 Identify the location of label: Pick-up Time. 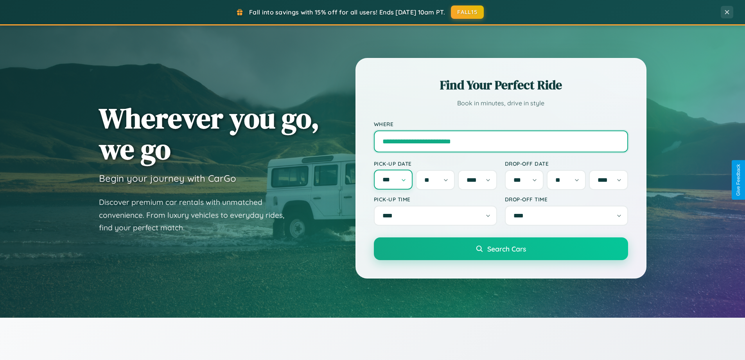
(435, 199).